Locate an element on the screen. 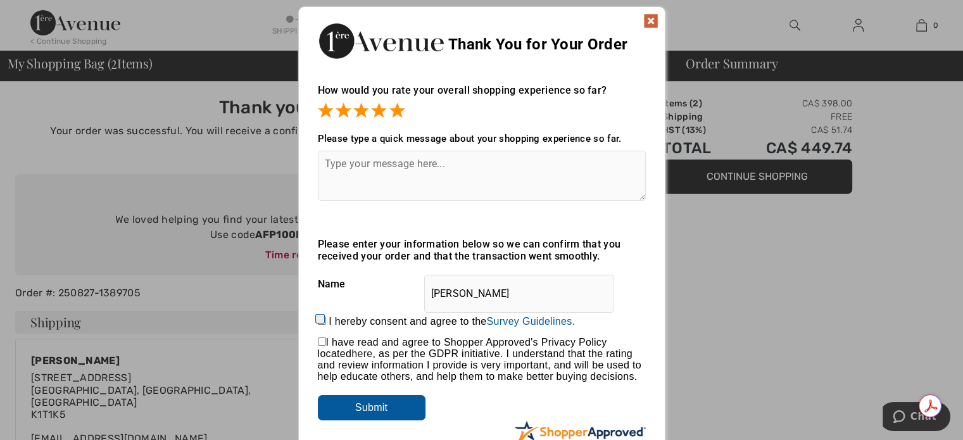  a: Survey Guidelines. is located at coordinates (531, 321).